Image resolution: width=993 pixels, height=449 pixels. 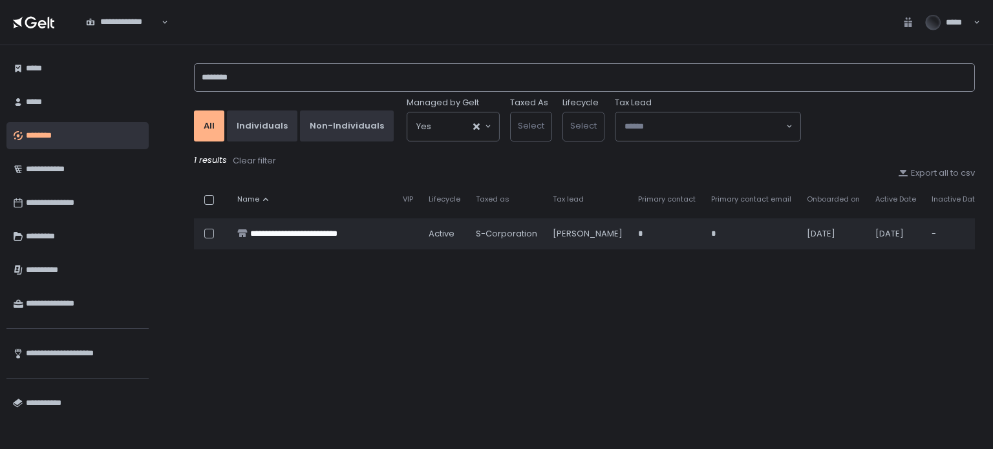 I want to click on button: Individuals, so click(x=262, y=126).